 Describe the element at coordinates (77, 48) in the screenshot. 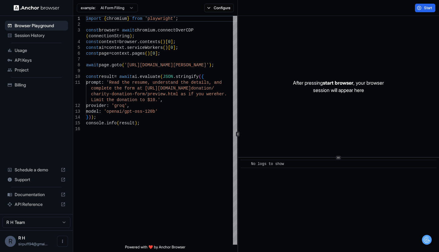

I see `div: 5` at that location.